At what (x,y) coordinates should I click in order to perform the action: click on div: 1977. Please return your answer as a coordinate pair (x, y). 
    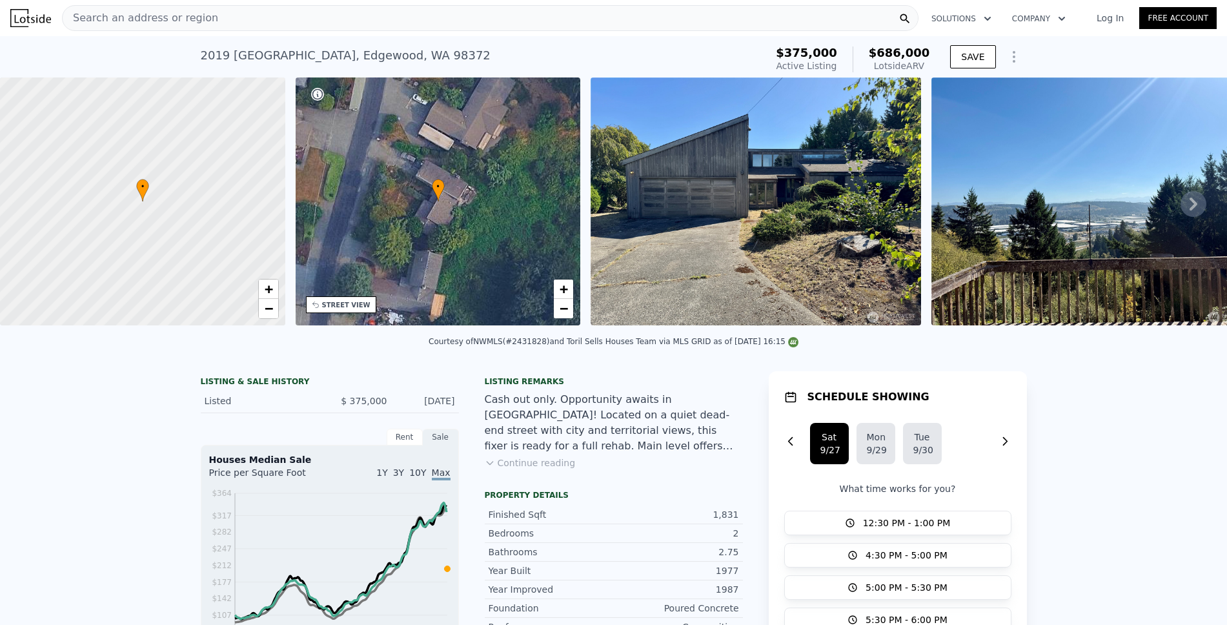
    Looking at the image, I should click on (677, 571).